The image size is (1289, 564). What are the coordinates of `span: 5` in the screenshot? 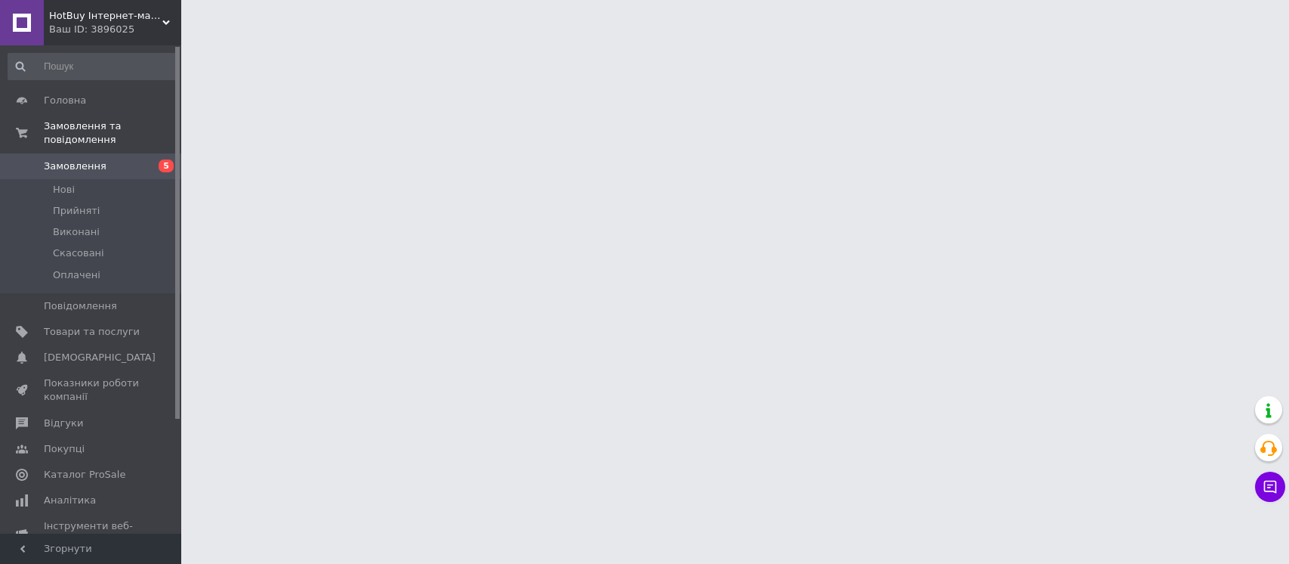 It's located at (166, 165).